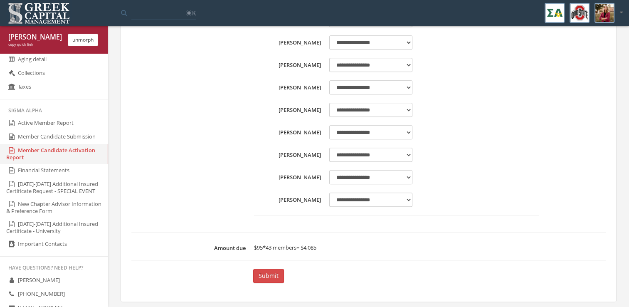  I want to click on span: $4,085, so click(308, 247).